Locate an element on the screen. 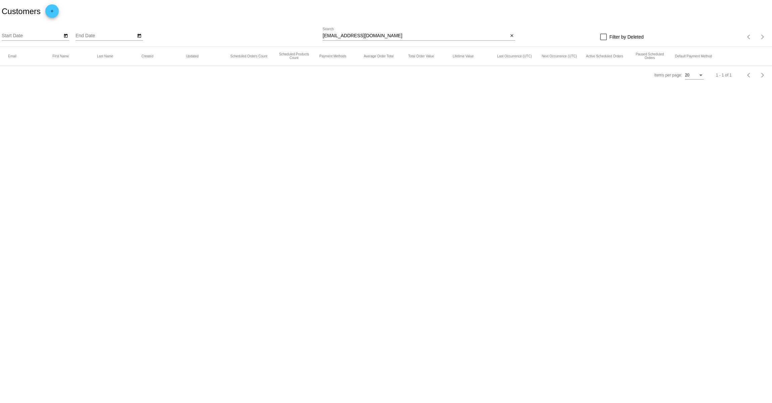 Image resolution: width=772 pixels, height=403 pixels. span: 20 is located at coordinates (687, 75).